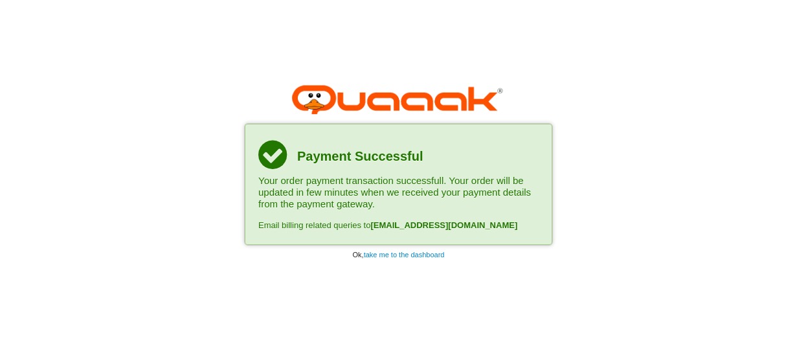 This screenshot has height=359, width=797. Describe the element at coordinates (360, 156) in the screenshot. I see `span: Payment Successful` at that location.